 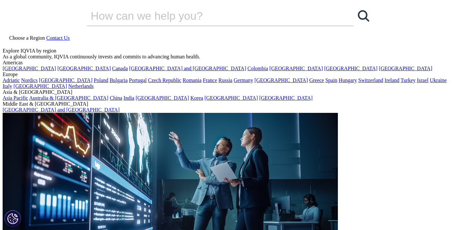 I want to click on a: Russia, so click(x=225, y=80).